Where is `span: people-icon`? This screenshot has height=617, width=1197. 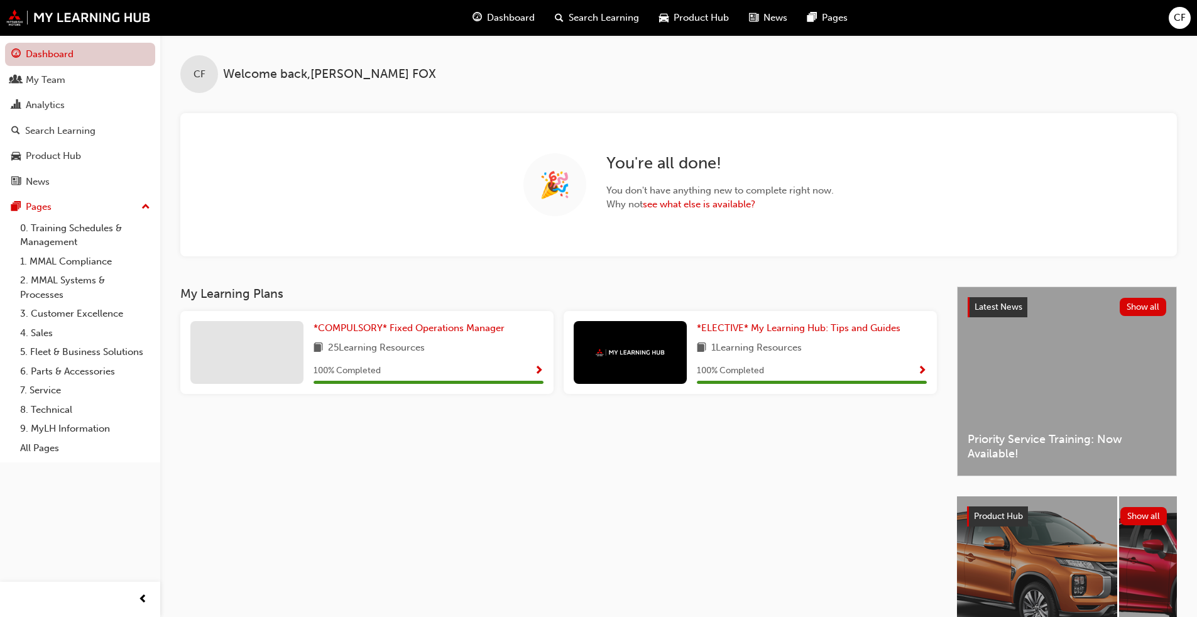 span: people-icon is located at coordinates (16, 80).